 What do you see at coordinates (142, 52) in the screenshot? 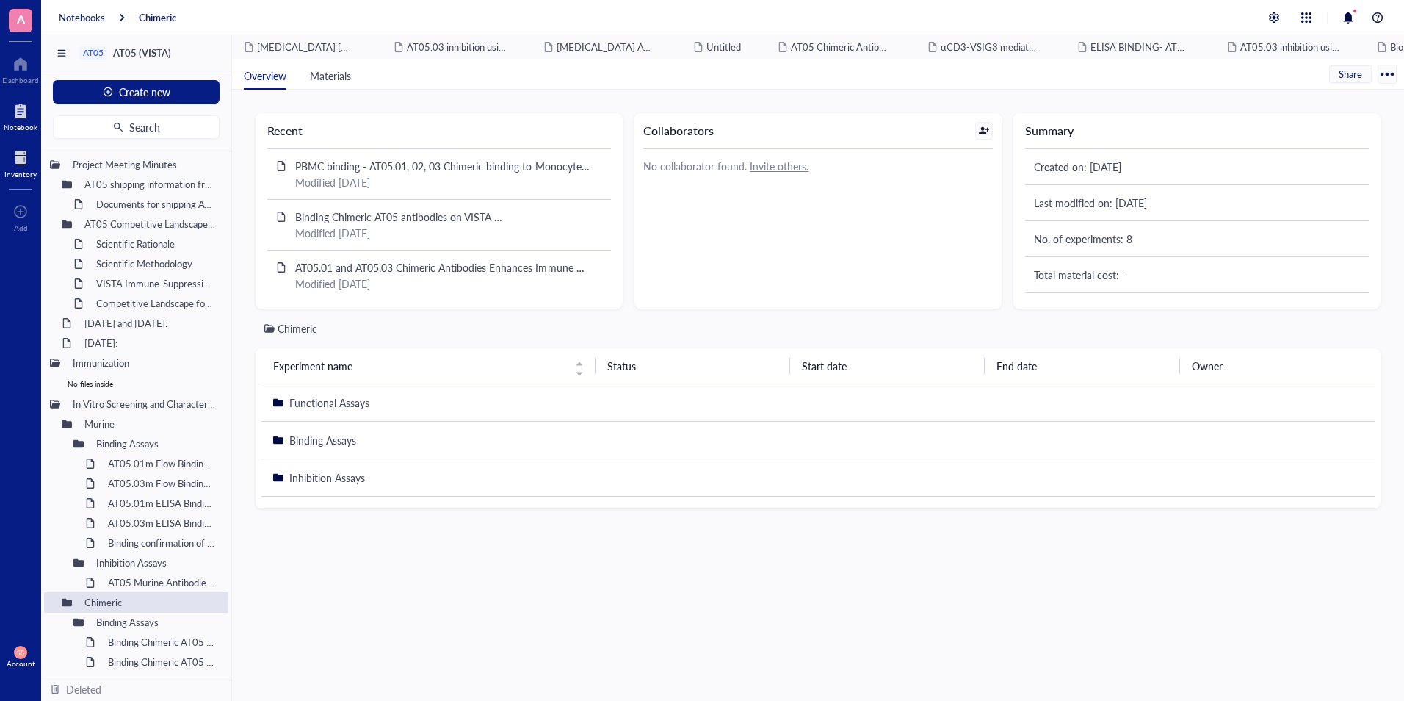
I see `span: AT05 (VISTA)` at bounding box center [142, 52].